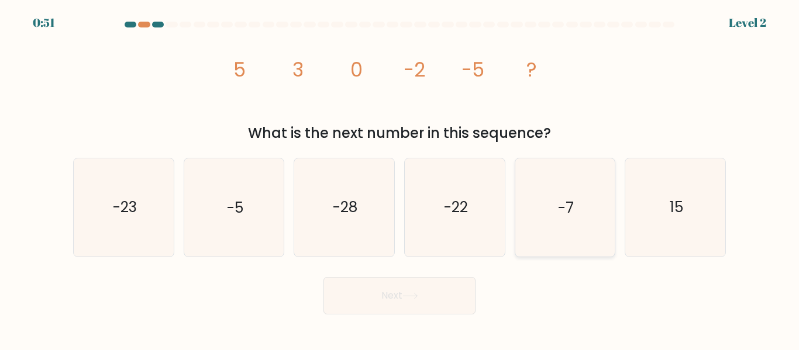  I want to click on text: -7, so click(565, 208).